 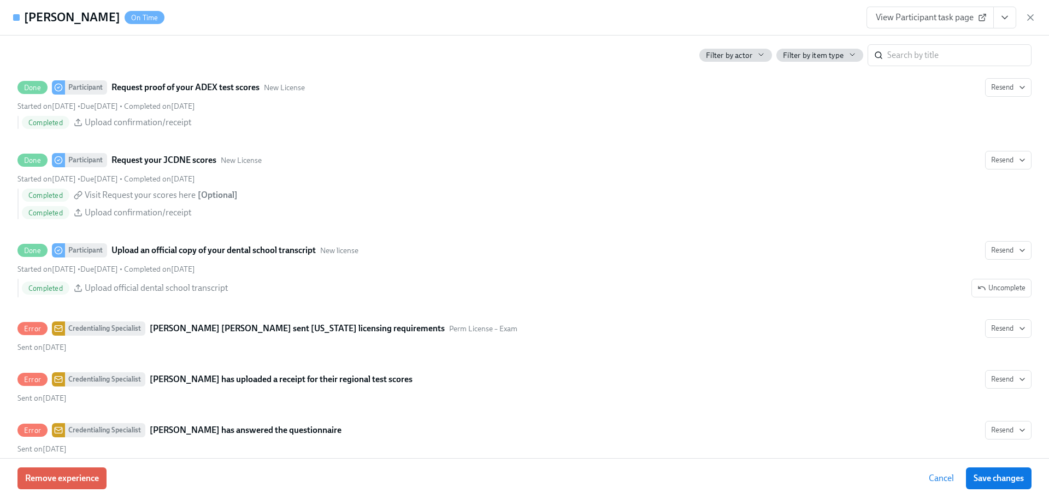 What do you see at coordinates (999, 478) in the screenshot?
I see `span: Save changes` at bounding box center [999, 478].